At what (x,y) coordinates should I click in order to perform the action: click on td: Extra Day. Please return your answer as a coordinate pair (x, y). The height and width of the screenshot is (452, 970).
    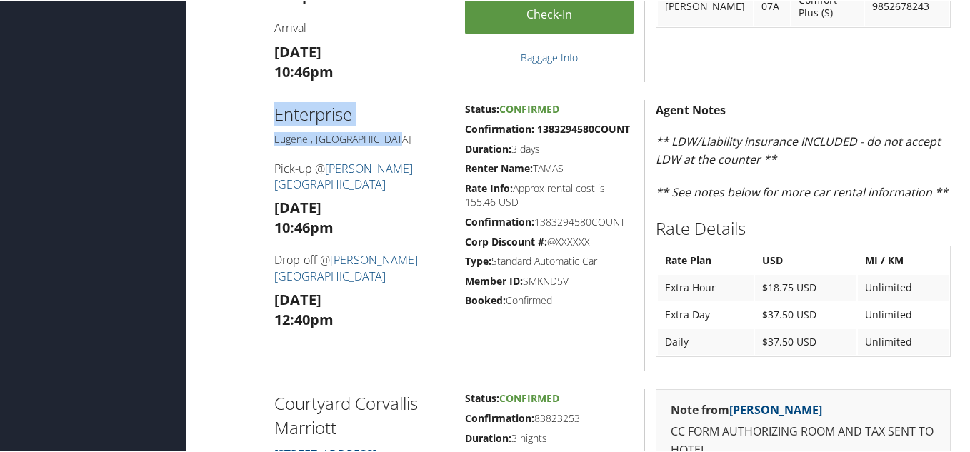
    Looking at the image, I should click on (706, 314).